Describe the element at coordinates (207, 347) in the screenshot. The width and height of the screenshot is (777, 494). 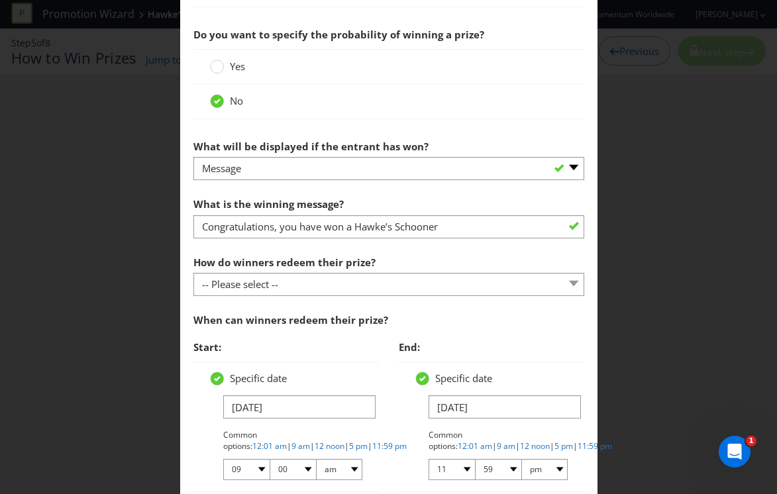
I see `span: Start:` at that location.